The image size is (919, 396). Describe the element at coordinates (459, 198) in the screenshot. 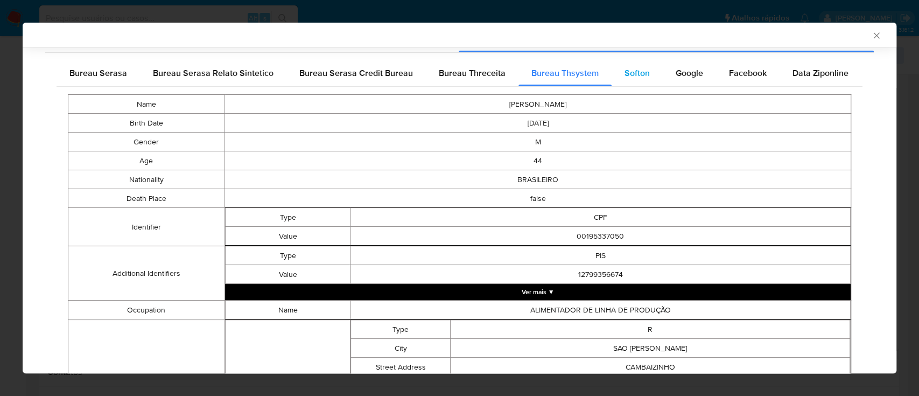

I see `div: closure-recommendation-modal` at that location.